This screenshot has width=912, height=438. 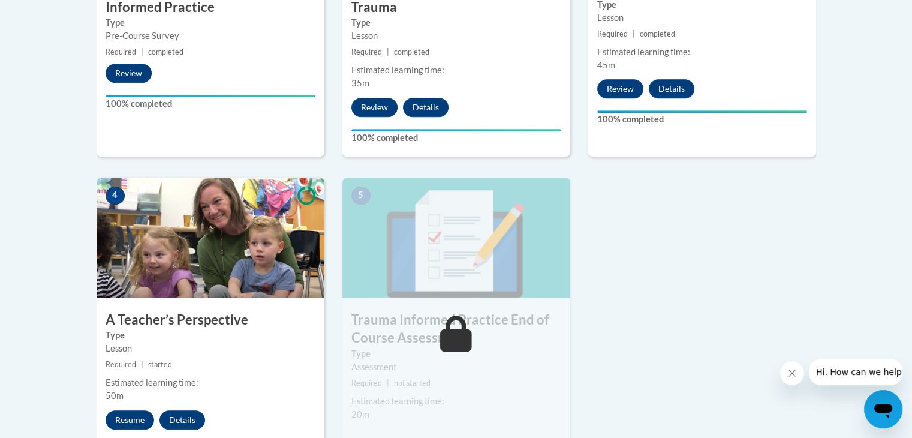 What do you see at coordinates (361, 195) in the screenshot?
I see `span: 5` at bounding box center [361, 195].